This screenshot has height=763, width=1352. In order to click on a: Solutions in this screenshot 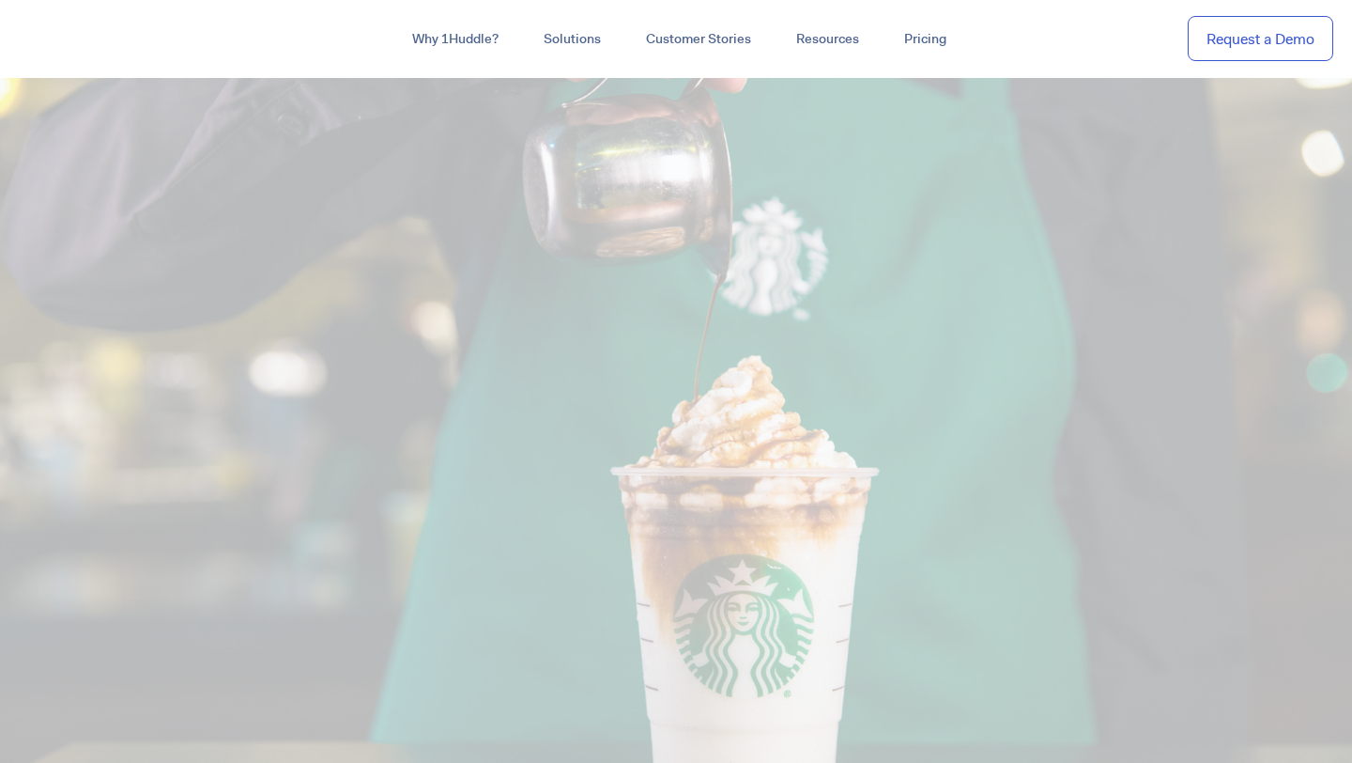, I will do `click(572, 39)`.